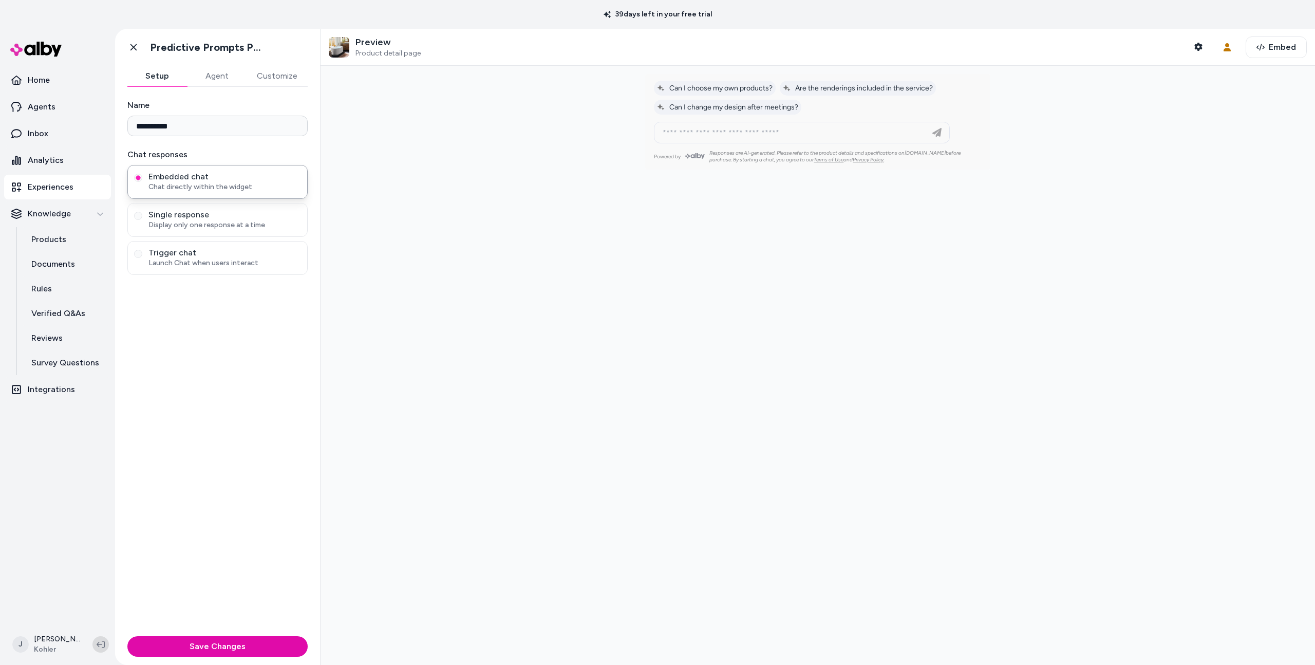  Describe the element at coordinates (42, 289) in the screenshot. I see `p: Rules` at that location.